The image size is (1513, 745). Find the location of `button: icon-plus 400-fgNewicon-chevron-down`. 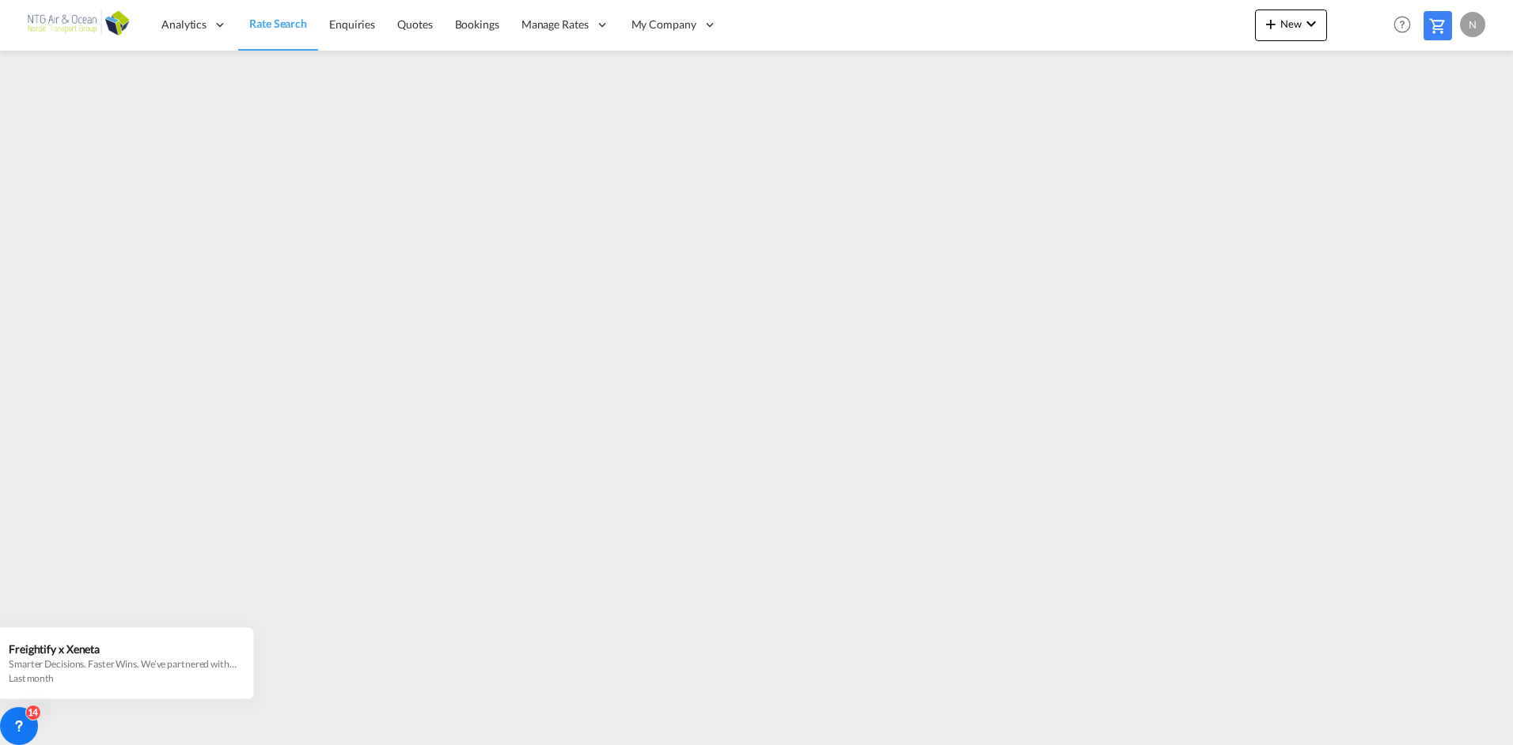

button: icon-plus 400-fgNewicon-chevron-down is located at coordinates (1290, 25).